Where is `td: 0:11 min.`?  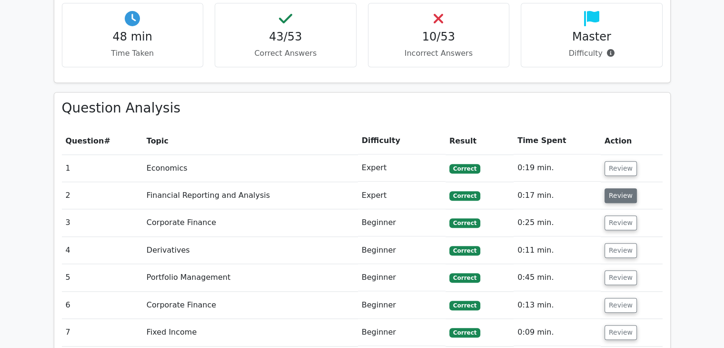
td: 0:11 min. is located at coordinates (557, 250).